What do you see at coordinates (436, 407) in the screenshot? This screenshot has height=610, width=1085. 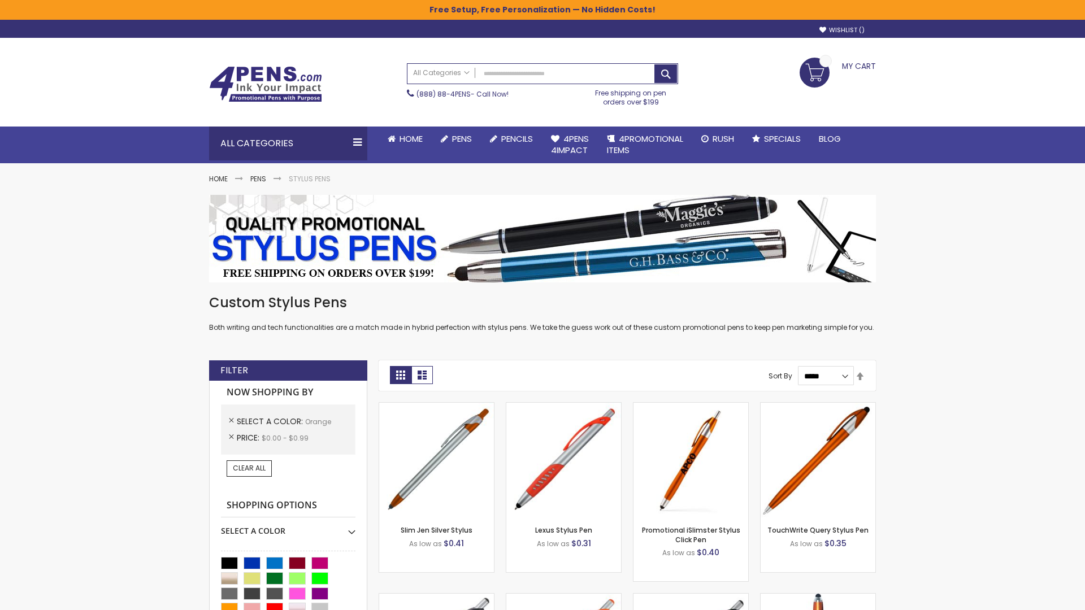 I see `a: Slim Jen Silver Stylus-Orange` at bounding box center [436, 407].